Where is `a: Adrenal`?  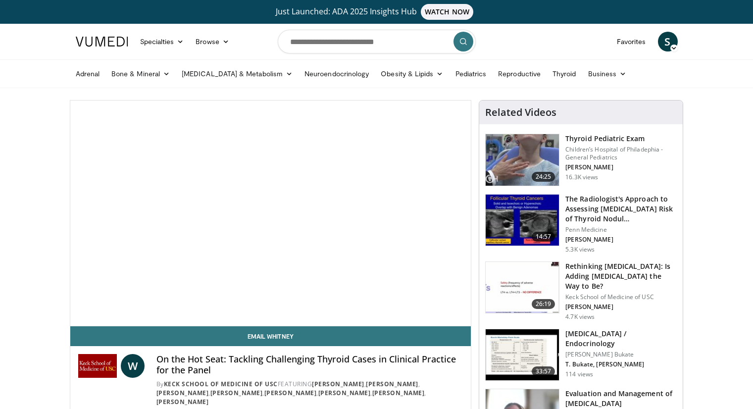 a: Adrenal is located at coordinates (88, 74).